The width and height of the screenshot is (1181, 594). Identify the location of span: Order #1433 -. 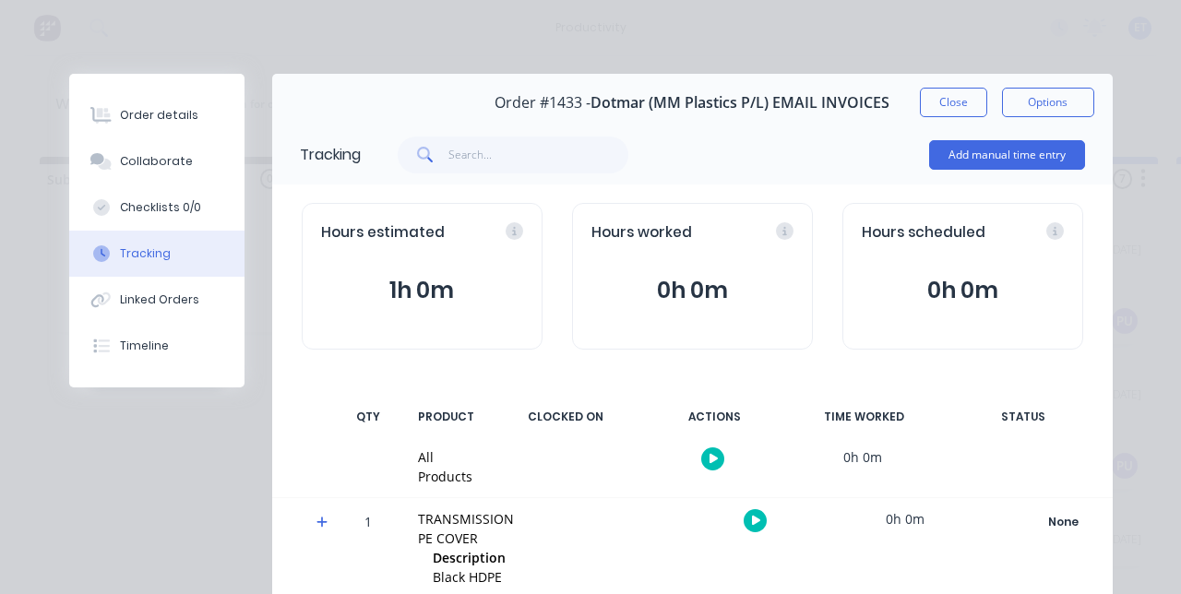
(542, 102).